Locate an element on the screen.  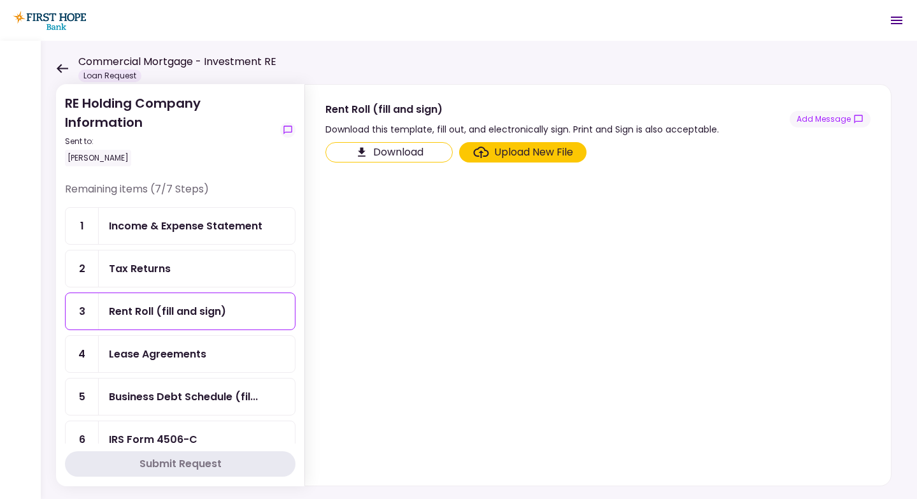
div: Income & Expense Statement is located at coordinates (185, 225).